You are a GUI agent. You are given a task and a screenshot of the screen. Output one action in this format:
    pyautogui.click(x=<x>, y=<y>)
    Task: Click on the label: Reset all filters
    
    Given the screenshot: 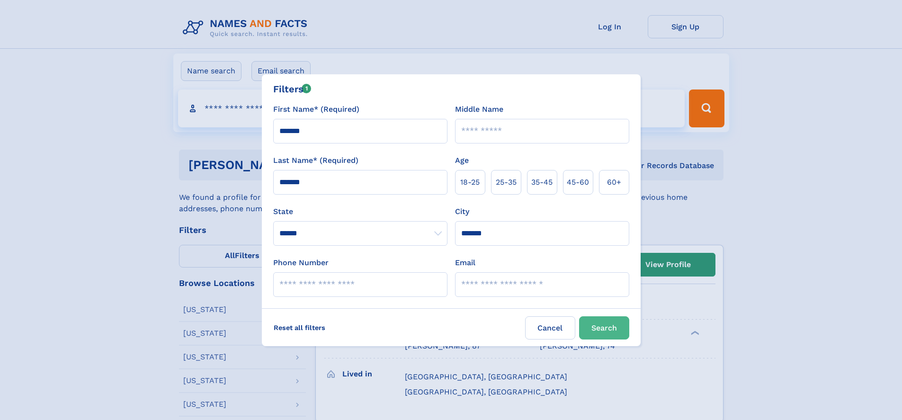 What is the action you would take?
    pyautogui.click(x=299, y=328)
    